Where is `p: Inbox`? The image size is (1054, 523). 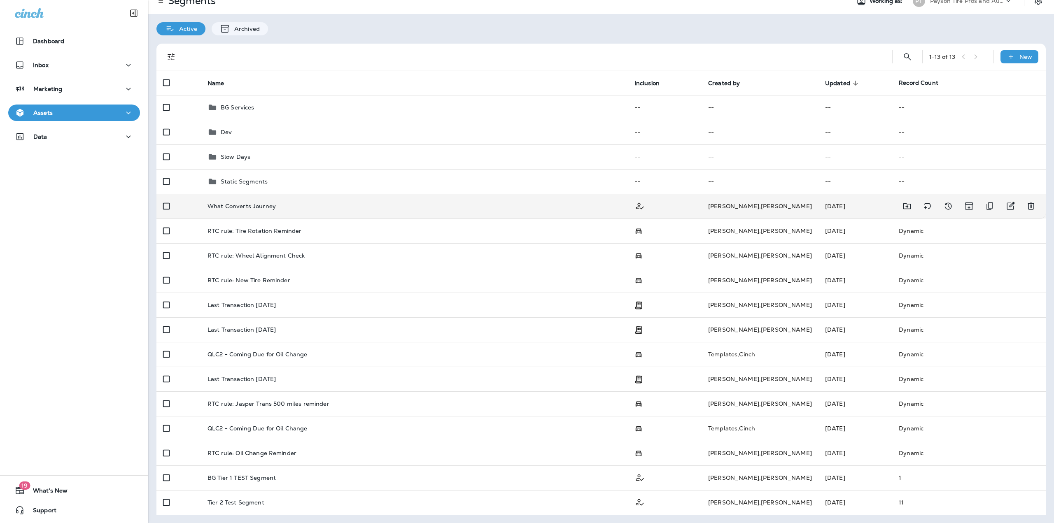
p: Inbox is located at coordinates (41, 65).